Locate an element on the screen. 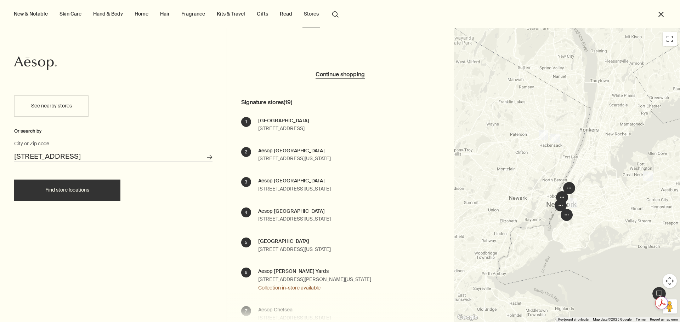 The height and width of the screenshot is (322, 680). button: Continue shopping is located at coordinates (340, 75).